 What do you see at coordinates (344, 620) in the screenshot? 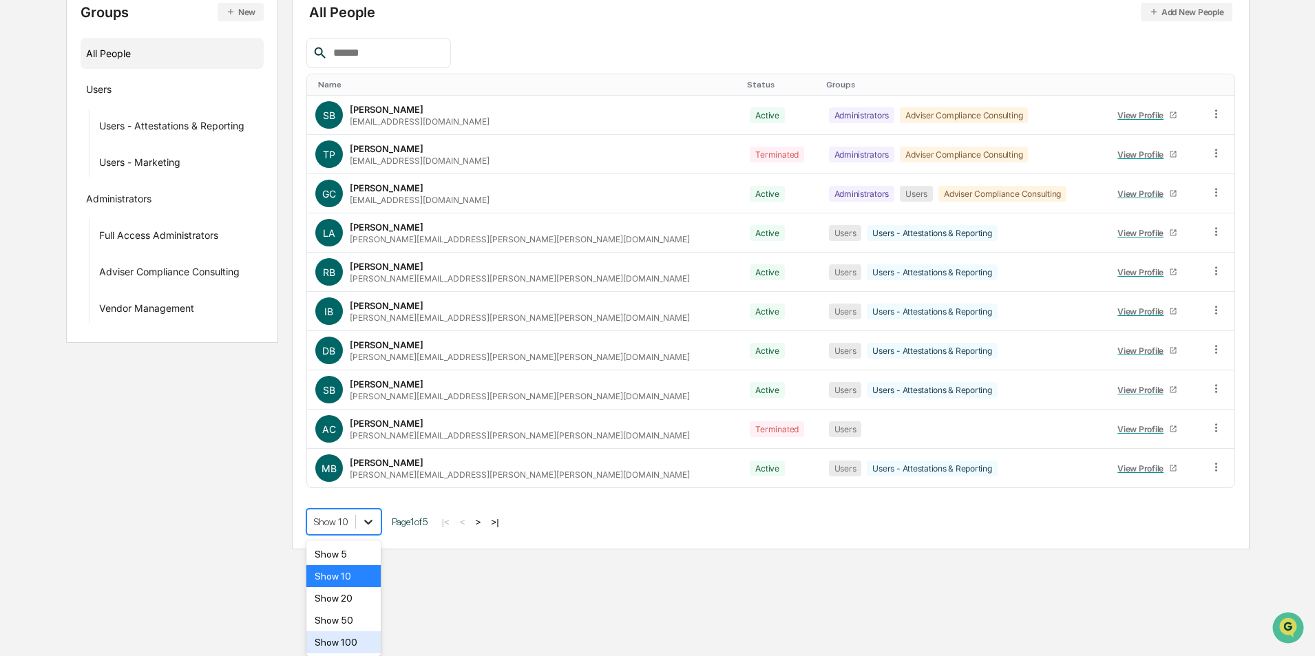
I see `div: Show 50` at bounding box center [344, 620].